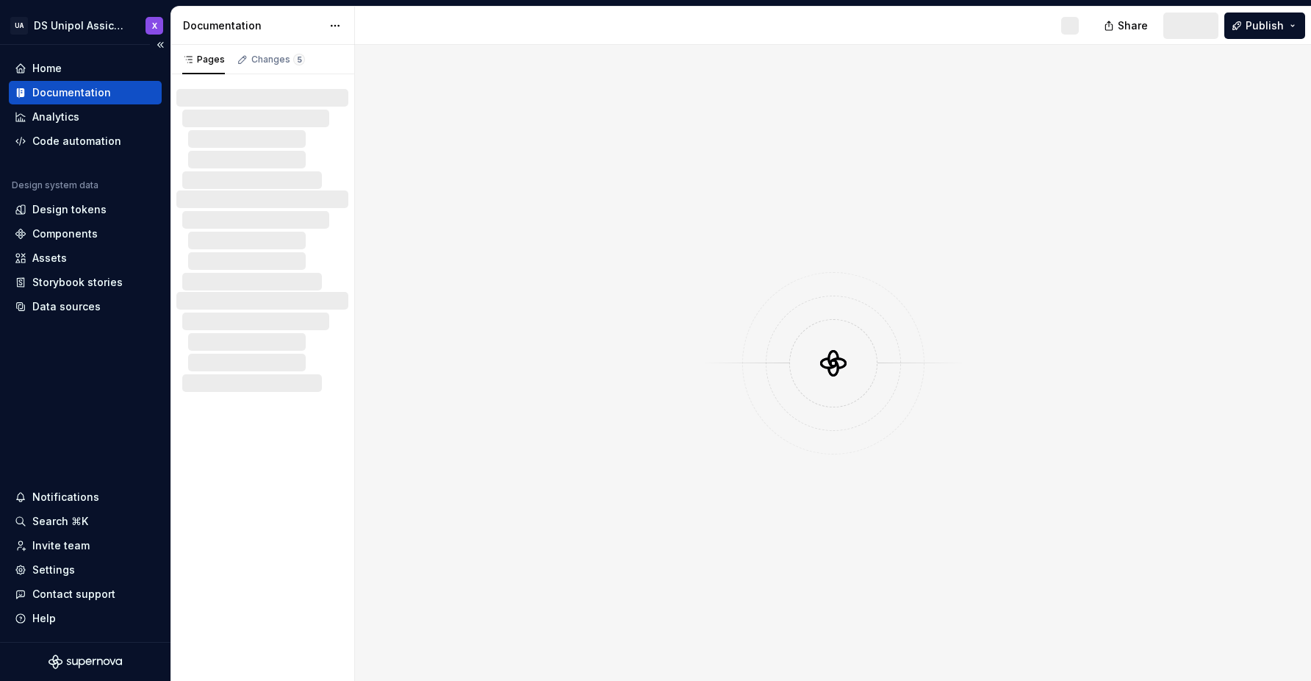 This screenshot has width=1311, height=681. What do you see at coordinates (85, 662) in the screenshot?
I see `svg: Supernova Logo` at bounding box center [85, 662].